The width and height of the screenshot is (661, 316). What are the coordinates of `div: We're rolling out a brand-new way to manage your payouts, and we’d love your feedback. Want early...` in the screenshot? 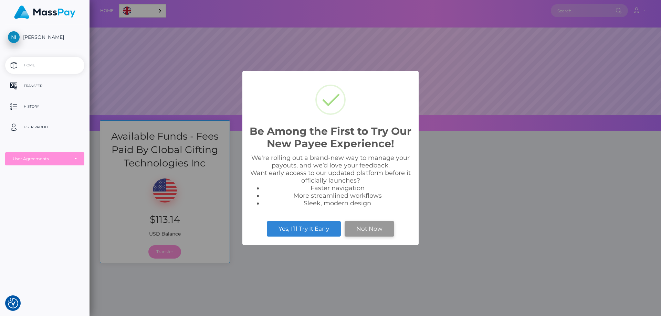 It's located at (330, 181).